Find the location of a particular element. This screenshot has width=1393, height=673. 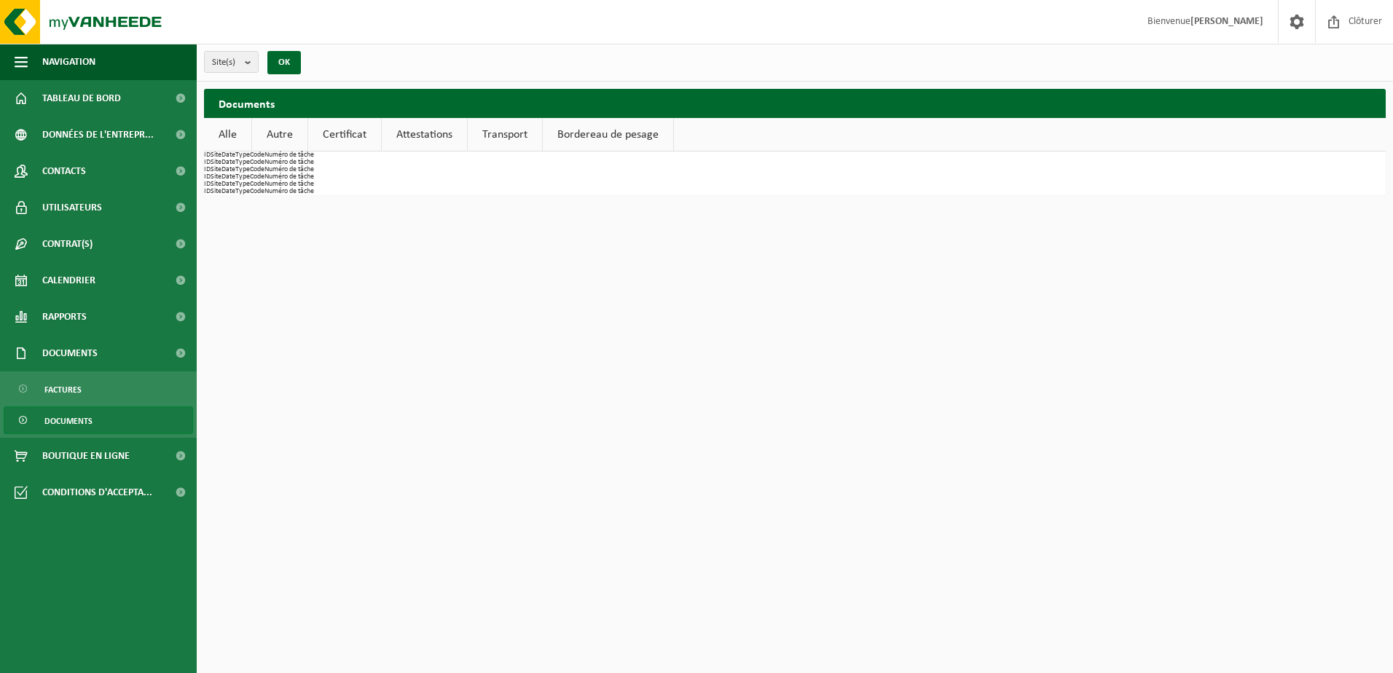

a: Transport is located at coordinates (505, 135).